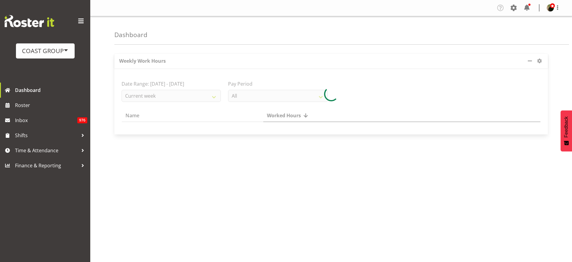 The height and width of the screenshot is (262, 572). I want to click on span: Time & Attendance, so click(47, 150).